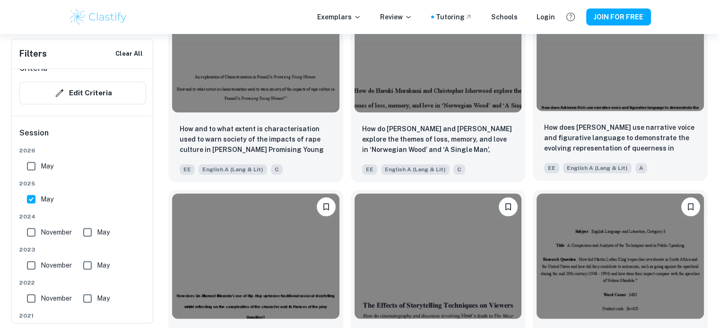  What do you see at coordinates (454, 17) in the screenshot?
I see `div: Tutoring` at bounding box center [454, 17].